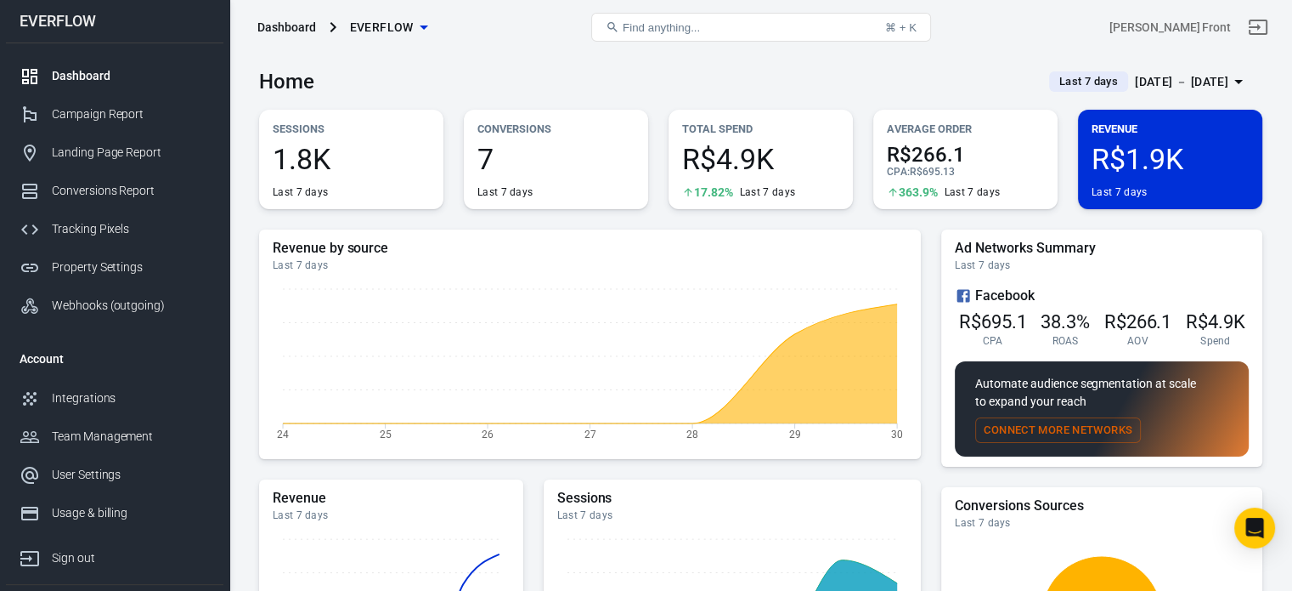 This screenshot has height=591, width=1292. I want to click on span: Find anything..., so click(661, 27).